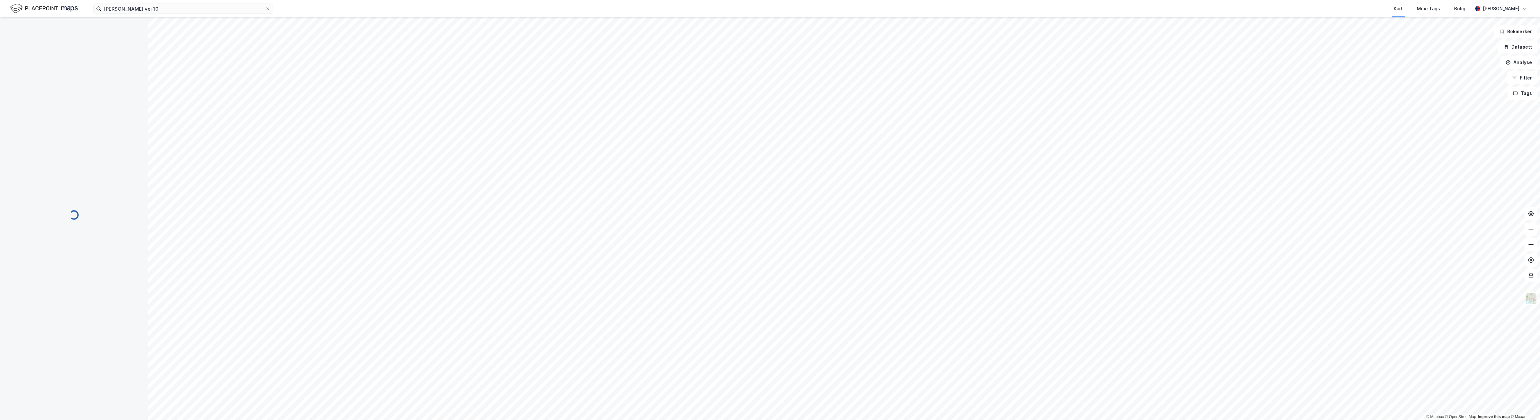 This screenshot has width=1540, height=420. Describe the element at coordinates (183, 9) in the screenshot. I see `input: Søk på adresse, matrikkel, gårdeiere, leietakere eller personer` at that location.